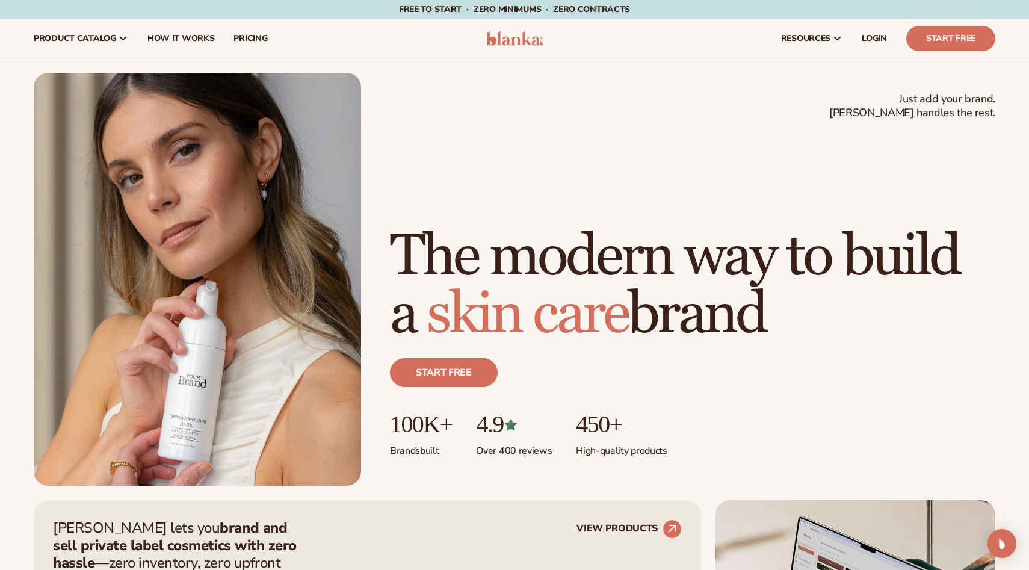 Image resolution: width=1029 pixels, height=570 pixels. Describe the element at coordinates (197, 279) in the screenshot. I see `img: Female holding tanning mousse.` at that location.